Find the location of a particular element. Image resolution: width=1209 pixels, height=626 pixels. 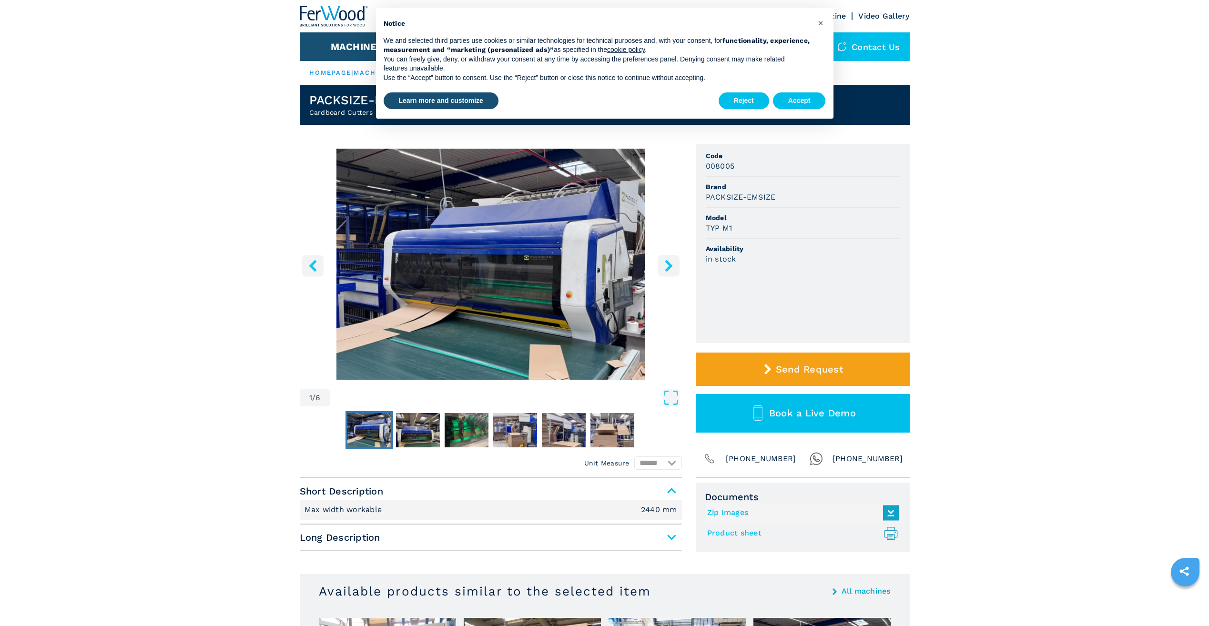

h2: Cardboard Cutters is located at coordinates (394, 112).